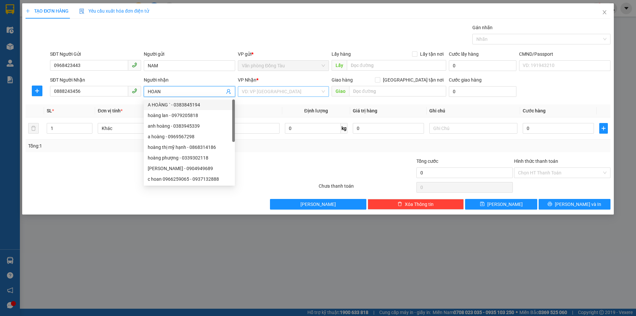 This screenshot has width=636, height=316. What do you see at coordinates (465, 80) in the screenshot?
I see `label: Cước giao hàng` at bounding box center [465, 80].